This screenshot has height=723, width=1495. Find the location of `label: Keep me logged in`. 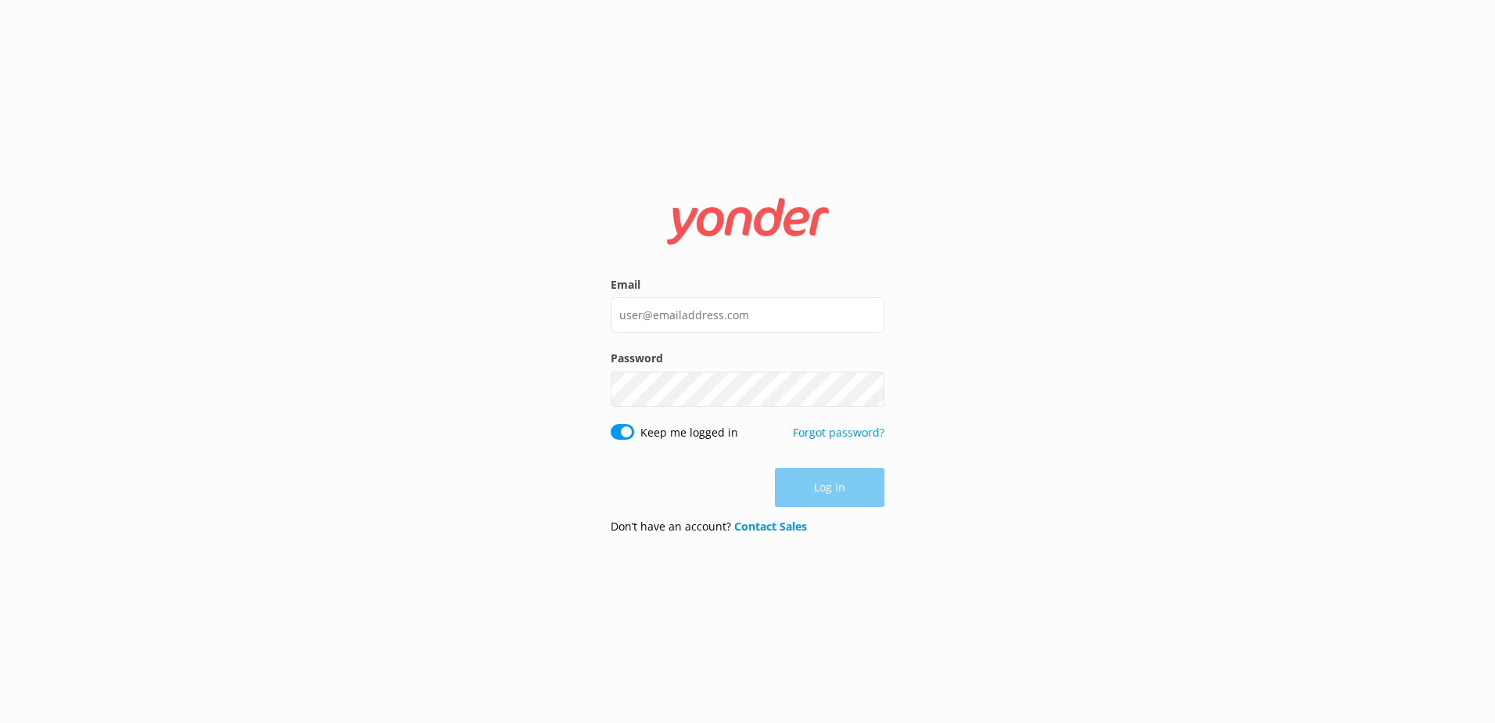

label: Keep me logged in is located at coordinates (689, 432).